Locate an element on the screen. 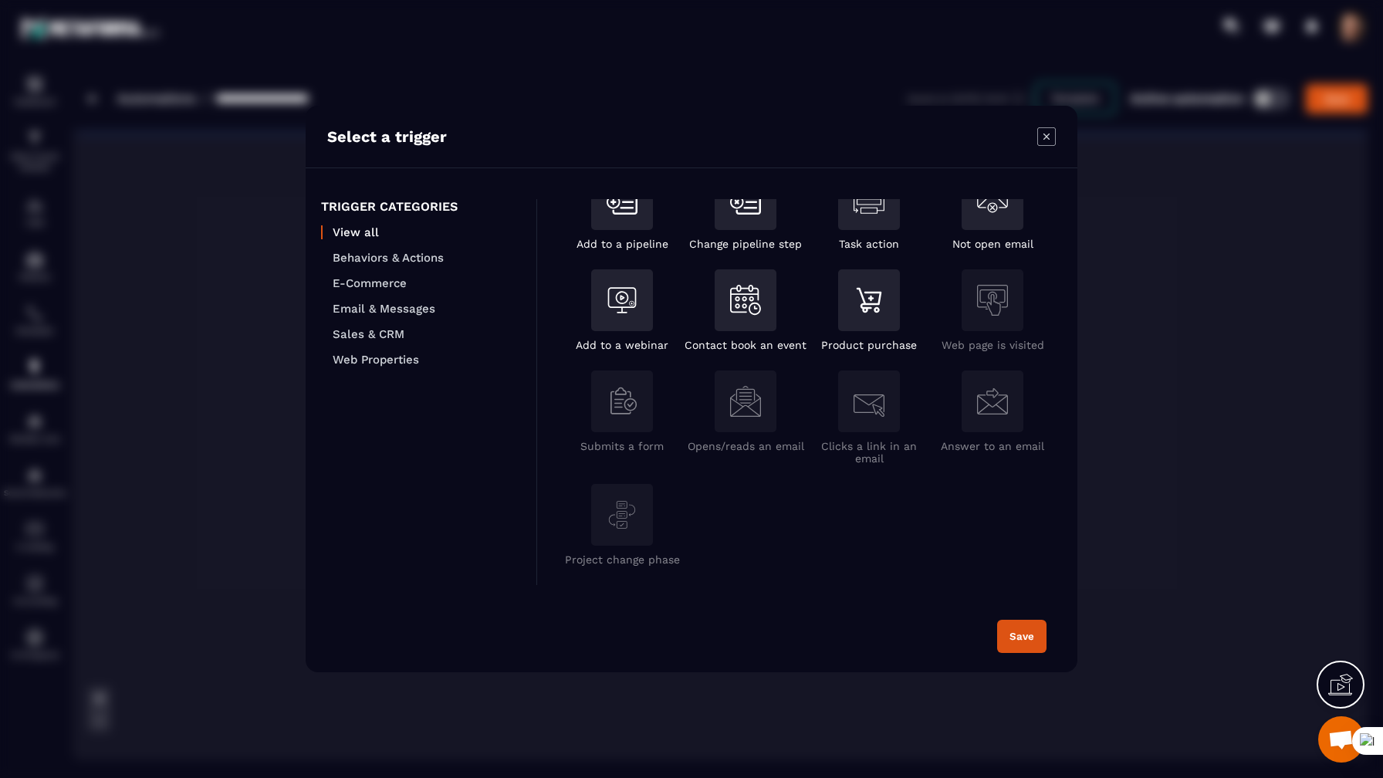 Image resolution: width=1383 pixels, height=778 pixels. p: Web page is visited is located at coordinates (993, 345).